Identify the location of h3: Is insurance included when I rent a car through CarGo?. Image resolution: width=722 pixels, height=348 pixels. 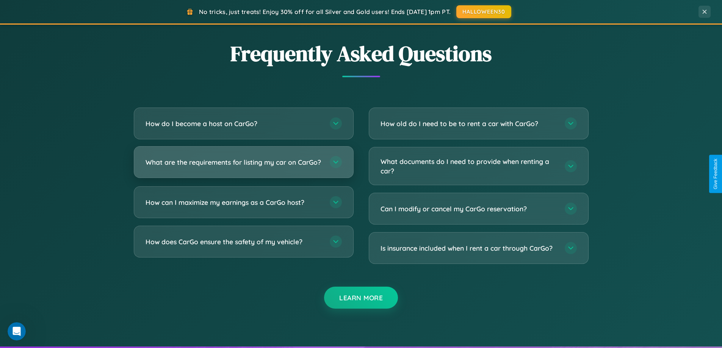
(469, 248).